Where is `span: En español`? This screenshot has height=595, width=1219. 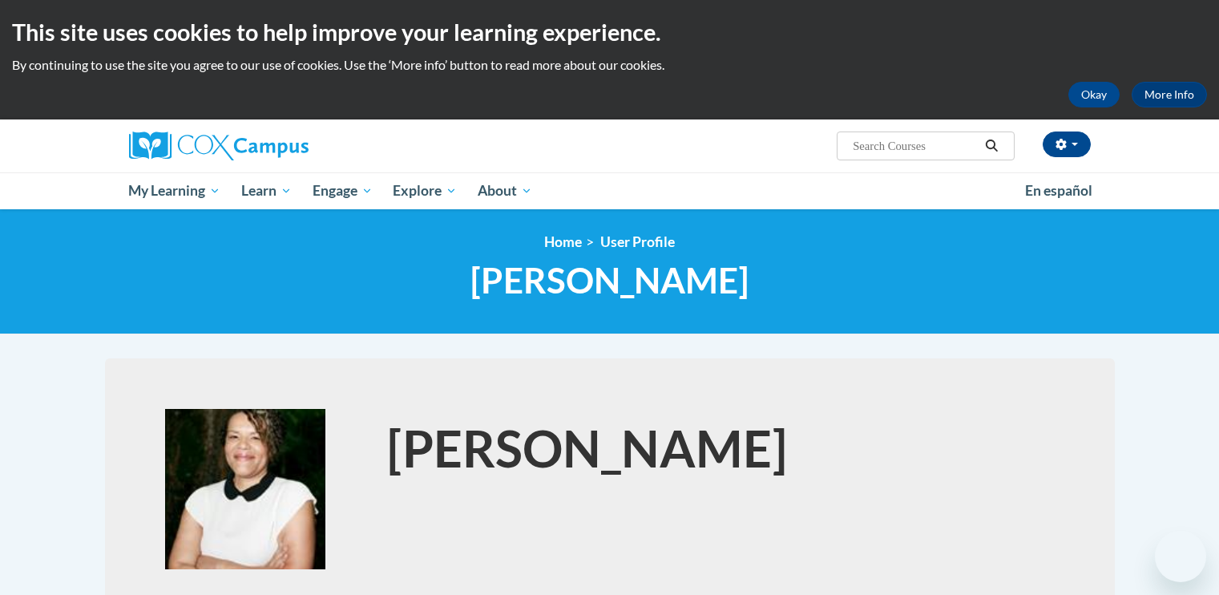
span: En español is located at coordinates (1059, 190).